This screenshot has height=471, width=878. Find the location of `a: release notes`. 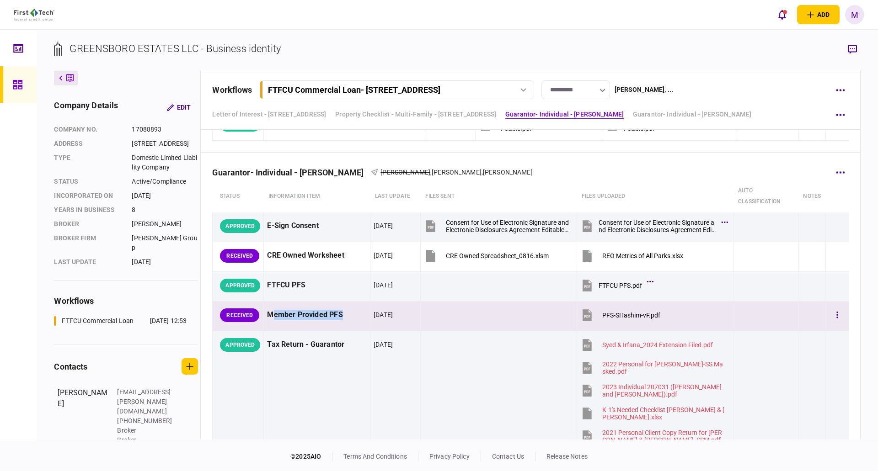

a: release notes is located at coordinates (567, 457).